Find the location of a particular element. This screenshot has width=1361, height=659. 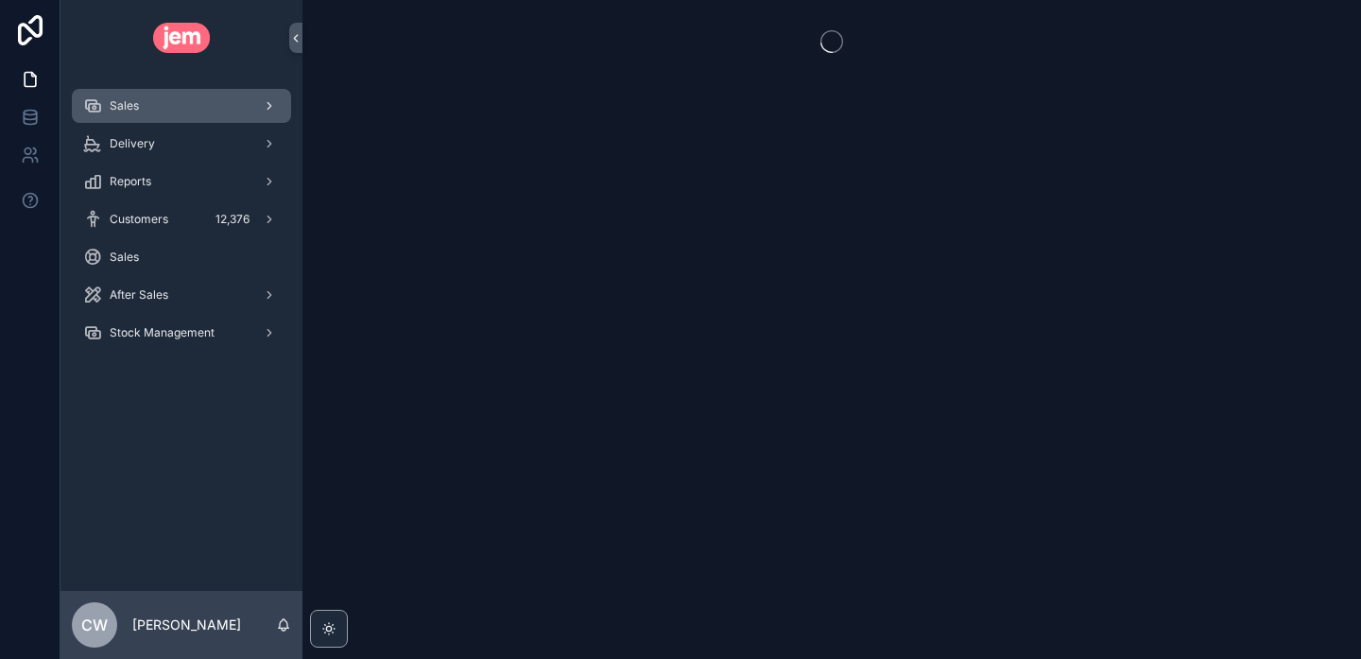

a: Delivery is located at coordinates (182, 144).